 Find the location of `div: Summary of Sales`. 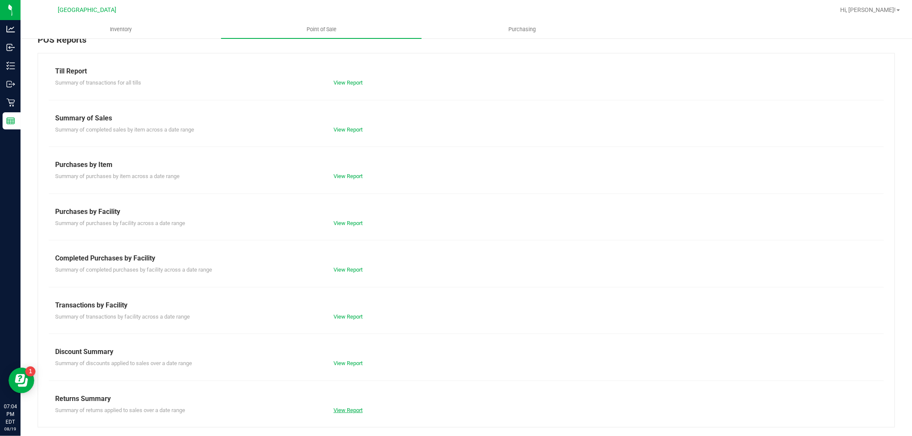

div: Summary of Sales is located at coordinates (466, 118).